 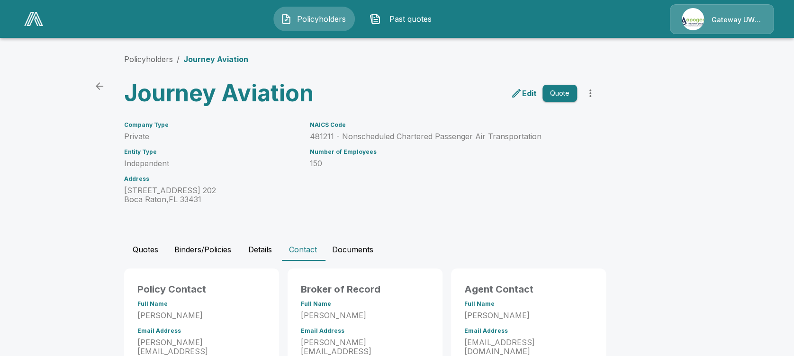 What do you see at coordinates (528, 289) in the screenshot?
I see `h6: Agent Contact` at bounding box center [528, 289].